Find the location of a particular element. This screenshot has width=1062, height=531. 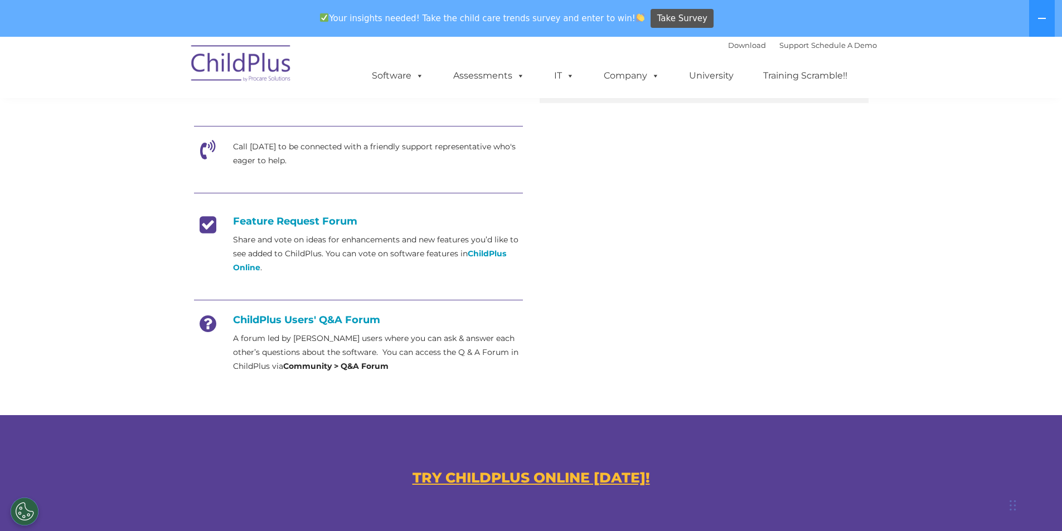

p: Share and vote on ideas for enhancements and new features you’d like to see added to ChildPlus. Y... is located at coordinates (378, 254).